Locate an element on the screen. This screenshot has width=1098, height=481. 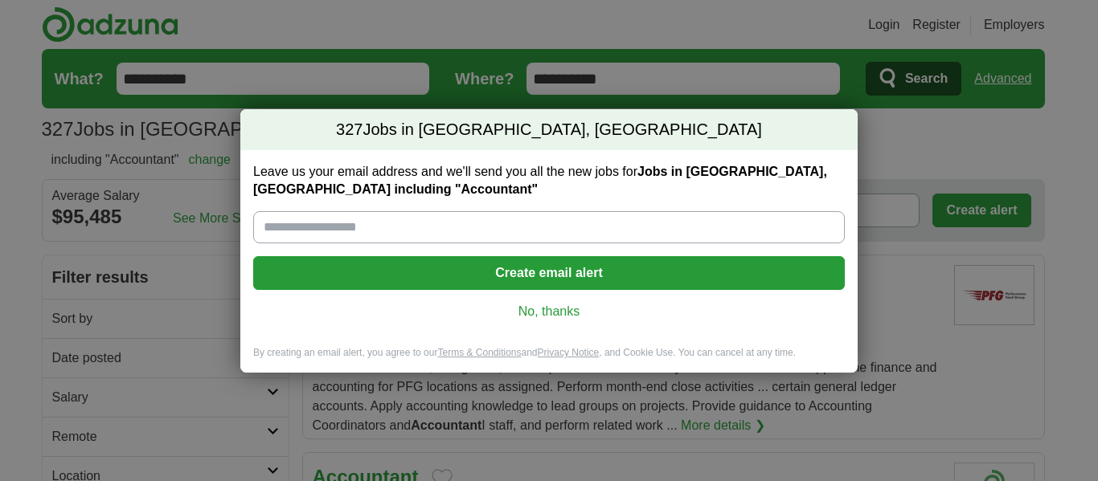
span: 327 is located at coordinates (349, 130).